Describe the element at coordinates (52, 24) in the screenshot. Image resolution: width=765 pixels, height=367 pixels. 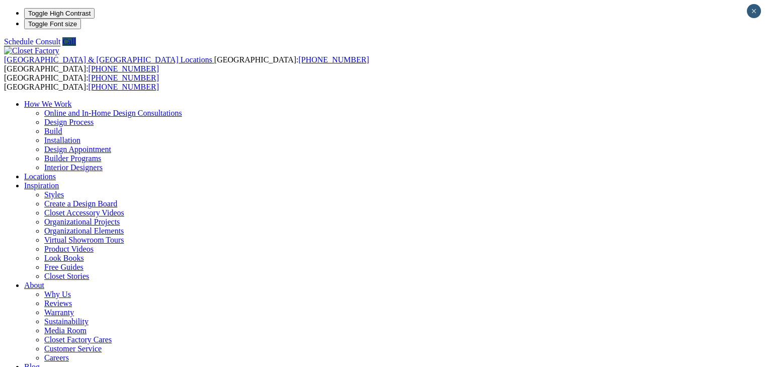
I see `span: Toggle Font size` at that location.